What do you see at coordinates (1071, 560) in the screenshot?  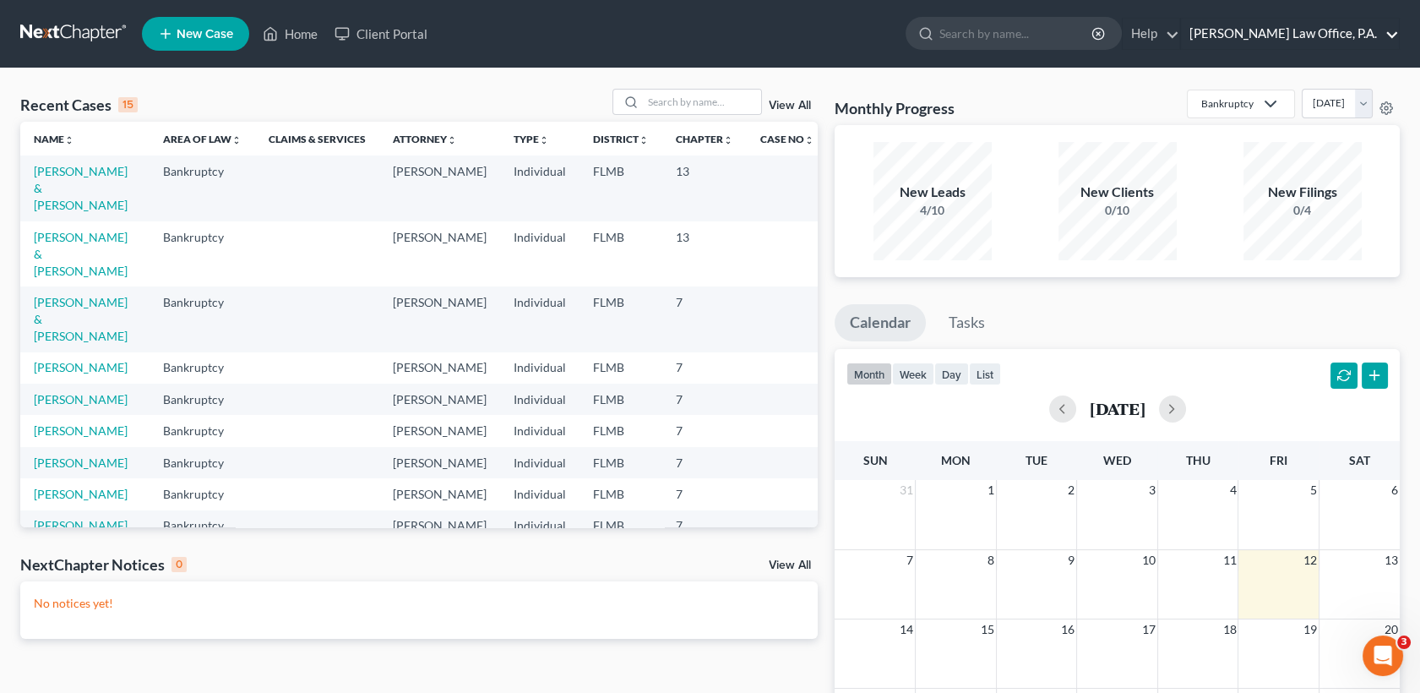 I see `span: 9` at bounding box center [1071, 560].